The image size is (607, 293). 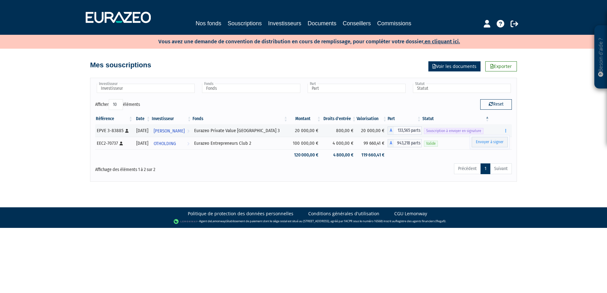 I want to click on th: Investisseur: activer pour trier la colonne par ordre croissant, so click(x=172, y=119).